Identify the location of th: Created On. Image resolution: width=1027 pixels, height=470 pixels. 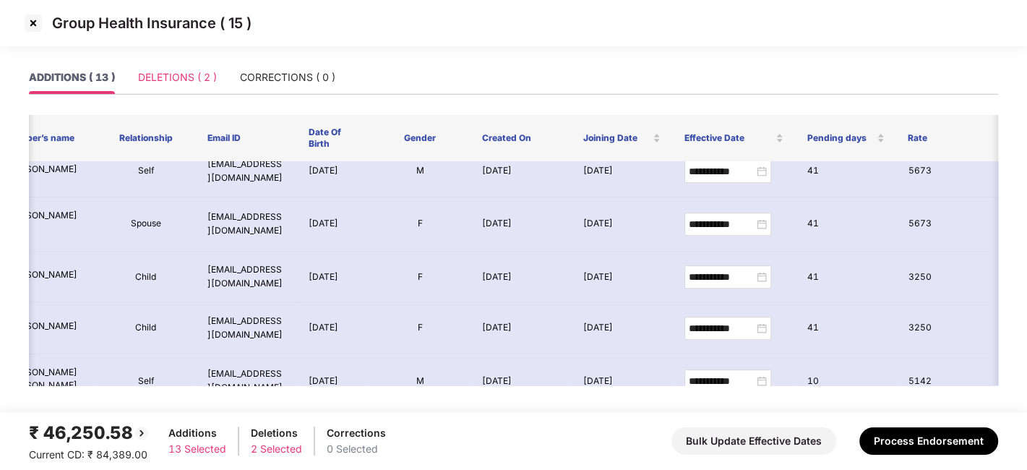
(521, 138).